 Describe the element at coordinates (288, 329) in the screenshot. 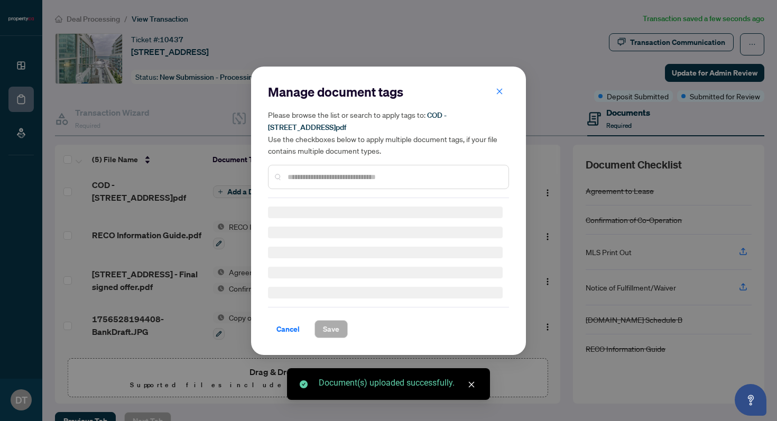

I see `span: Cancel` at that location.